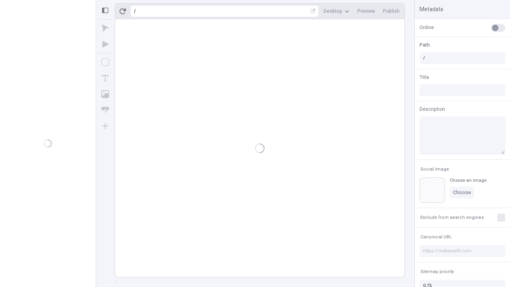  I want to click on span: Canonical URL, so click(436, 237).